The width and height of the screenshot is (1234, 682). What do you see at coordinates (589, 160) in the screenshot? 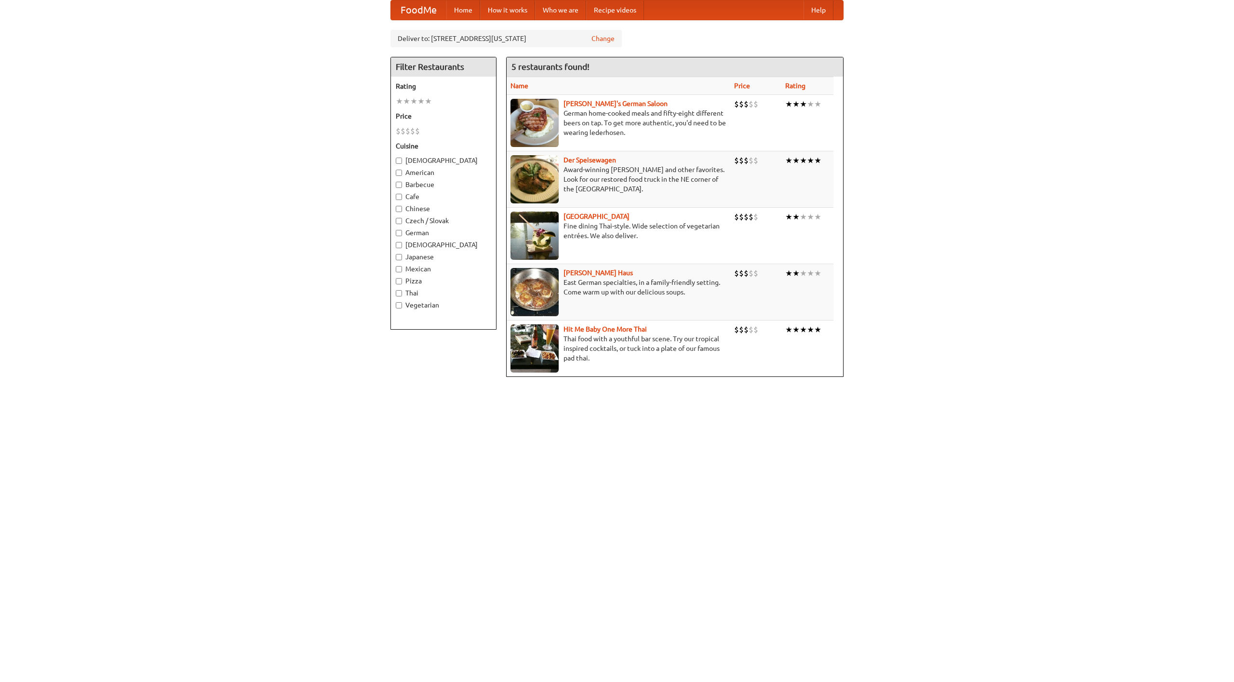
I see `a: Der Speisewagen` at bounding box center [589, 160].